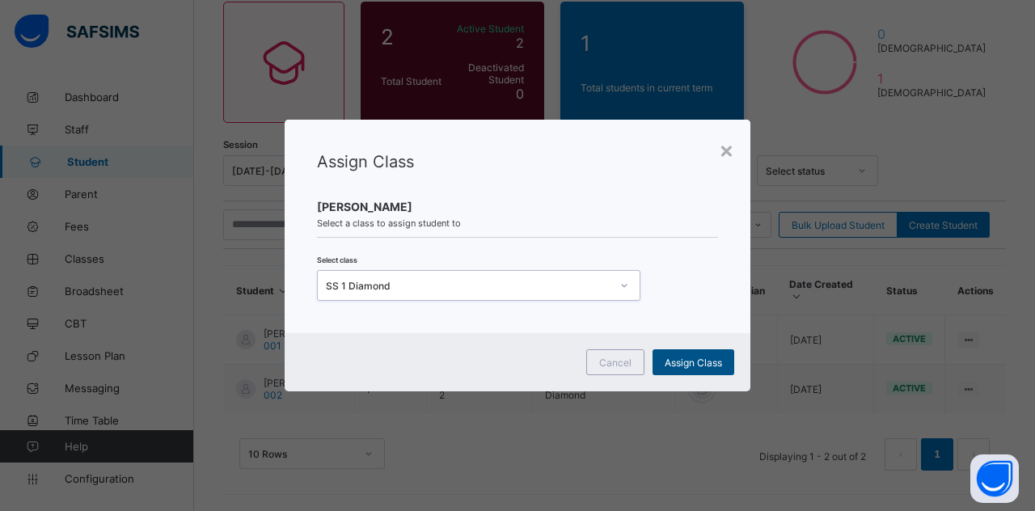 This screenshot has width=1035, height=511. What do you see at coordinates (468, 285) in the screenshot?
I see `div: SS 1 Diamond` at bounding box center [468, 285].